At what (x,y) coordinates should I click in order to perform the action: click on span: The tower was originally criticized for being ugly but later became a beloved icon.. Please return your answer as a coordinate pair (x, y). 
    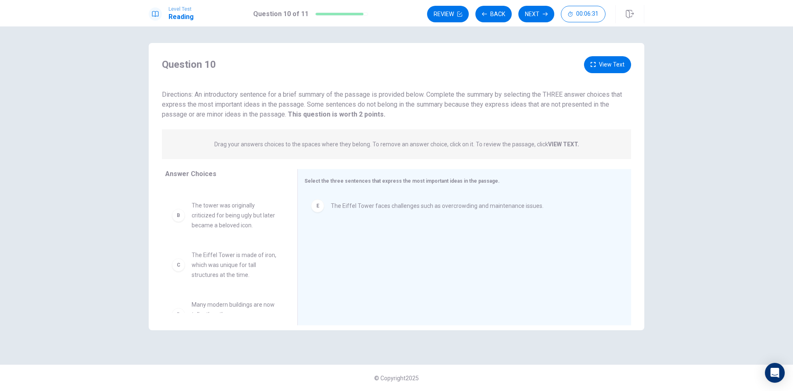
    Looking at the image, I should click on (235, 215).